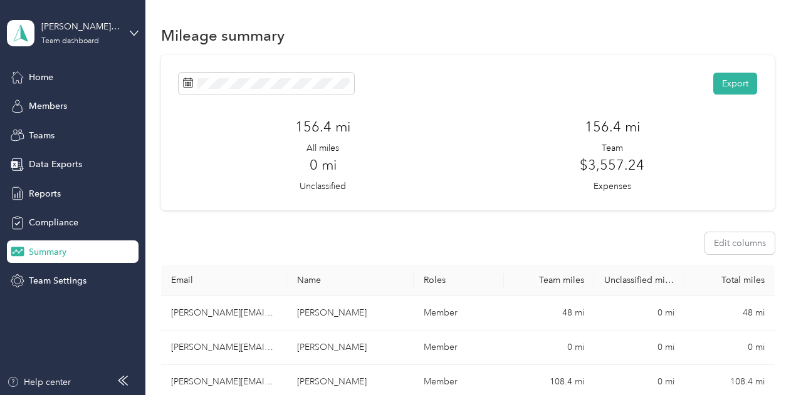 The height and width of the screenshot is (395, 796). I want to click on p: All miles, so click(323, 148).